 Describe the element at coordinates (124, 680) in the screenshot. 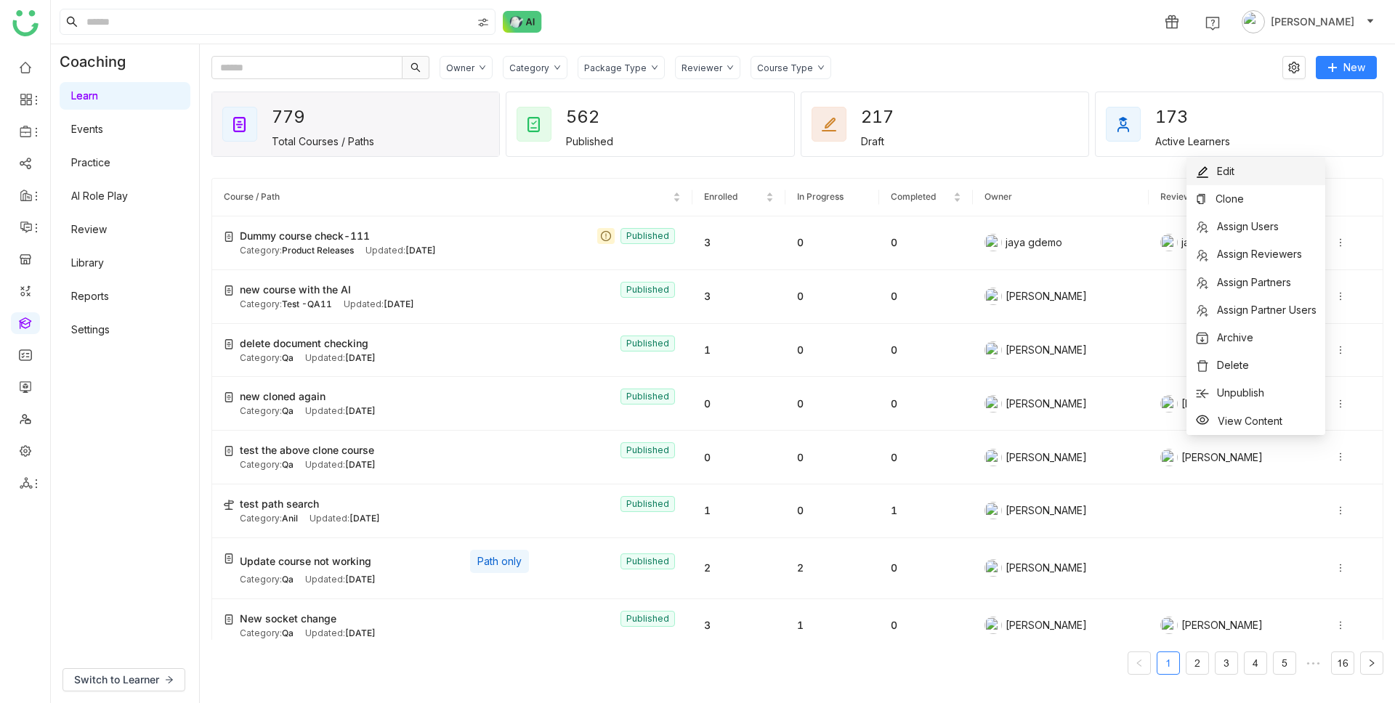

I see `button: Switch to Learner` at that location.